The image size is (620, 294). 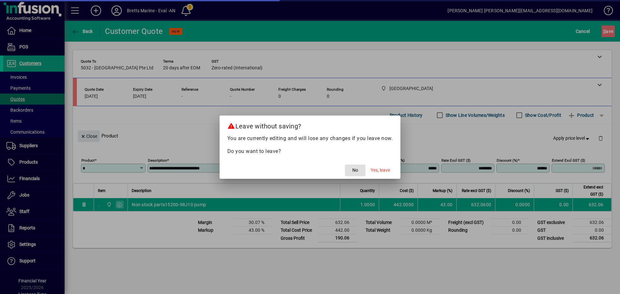 What do you see at coordinates (310, 151) in the screenshot?
I see `p: Do you want to leave?` at bounding box center [310, 151].